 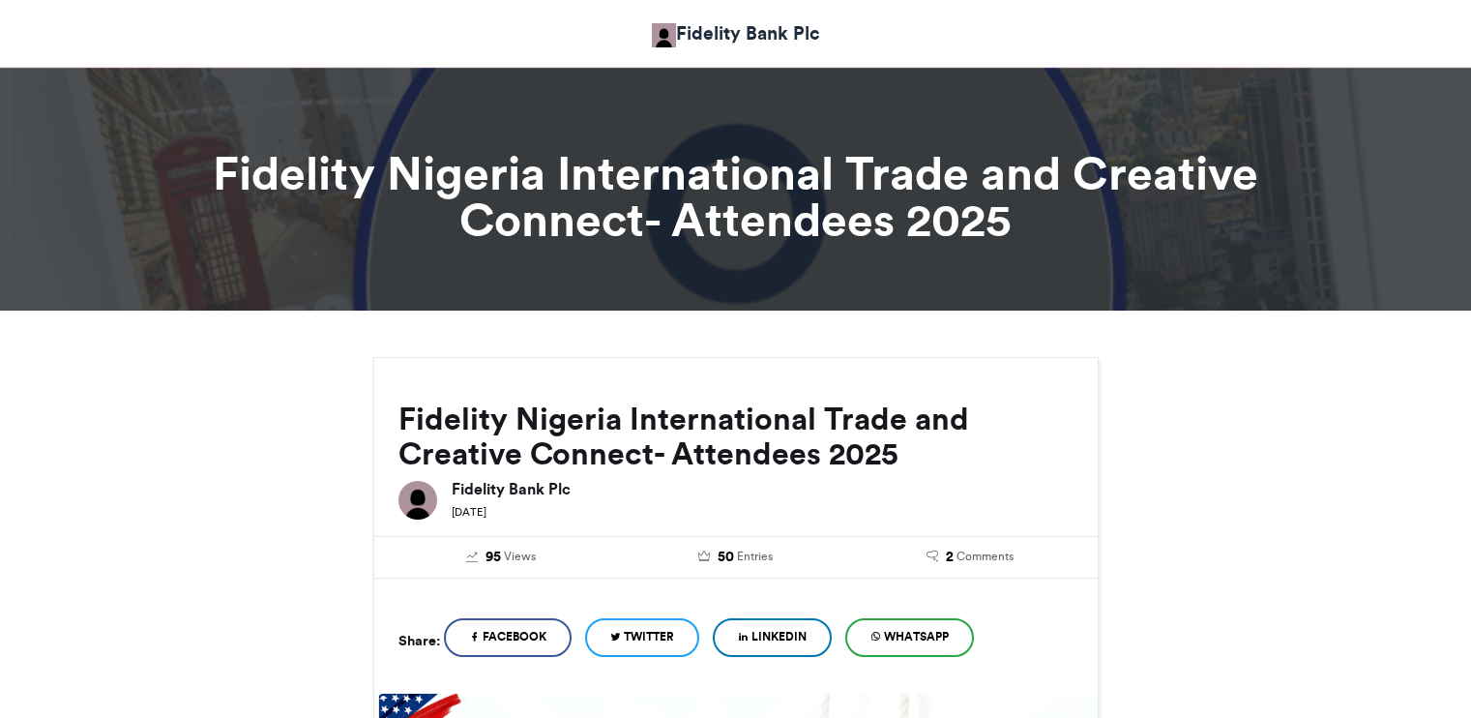 What do you see at coordinates (736, 436) in the screenshot?
I see `h2: Fidelity Nigeria International Trade and Creative Connect- Attendees 2025` at bounding box center [736, 436].